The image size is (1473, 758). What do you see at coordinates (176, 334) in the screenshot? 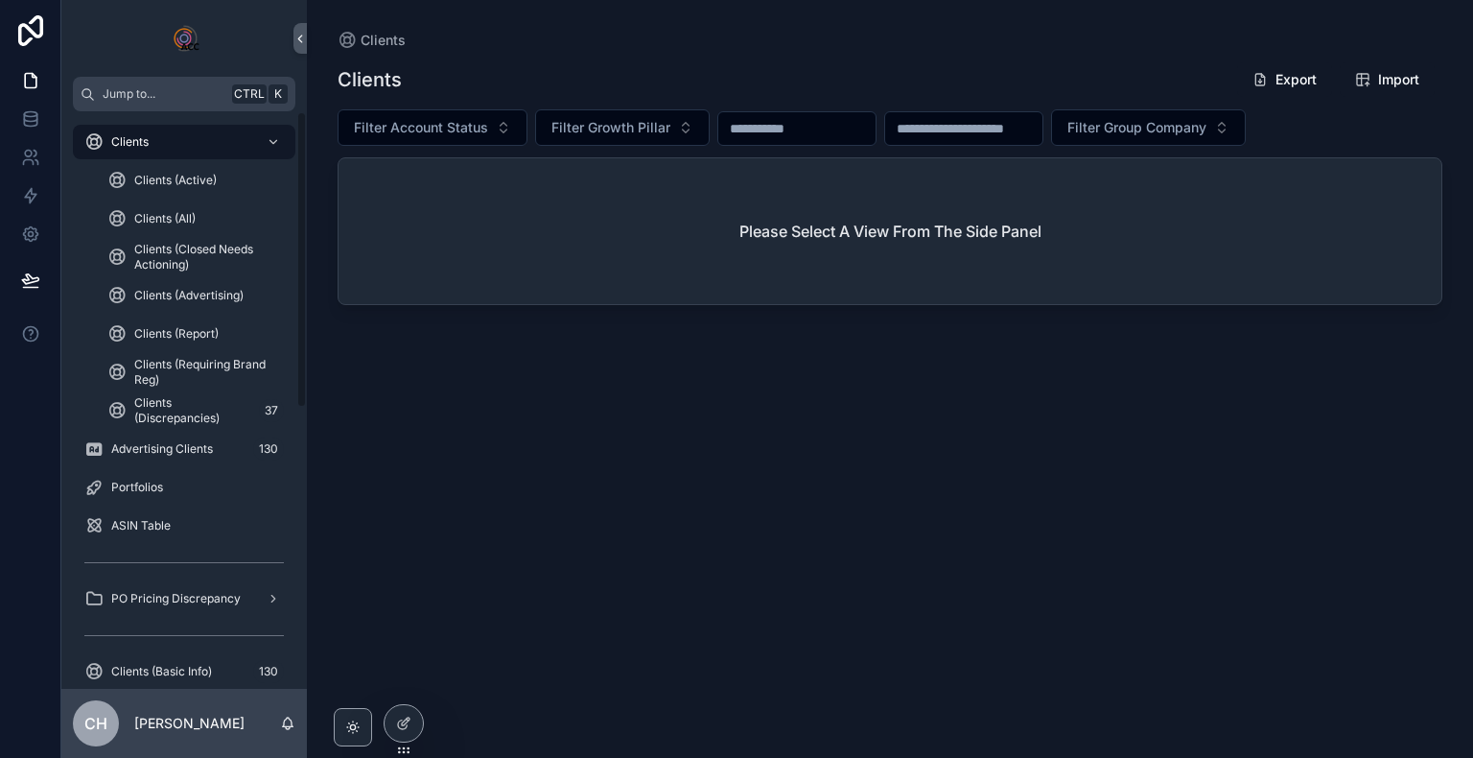
I see `span: Clients (Report)` at bounding box center [176, 334].